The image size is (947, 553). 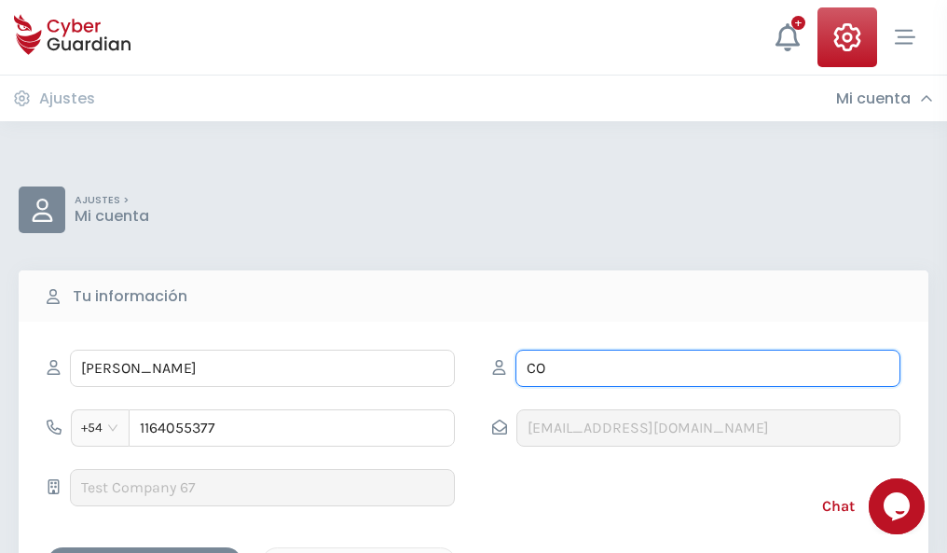 What do you see at coordinates (838, 506) in the screenshot?
I see `span: Chat` at bounding box center [838, 506].